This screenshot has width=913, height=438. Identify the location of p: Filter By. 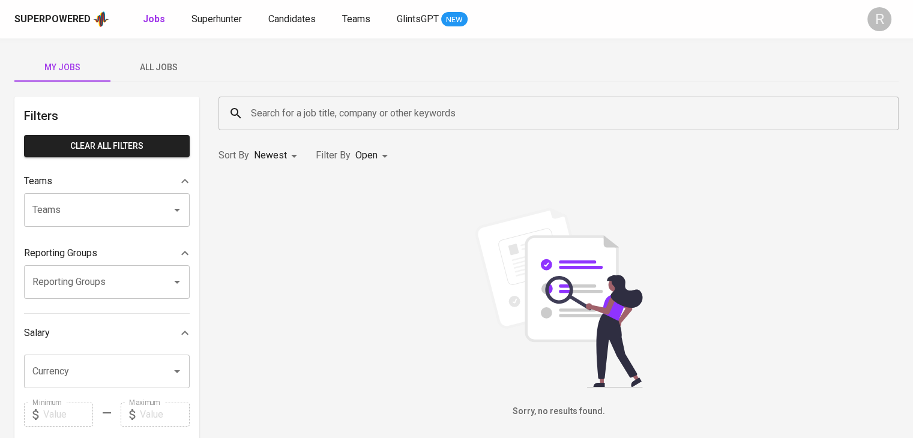
(333, 156).